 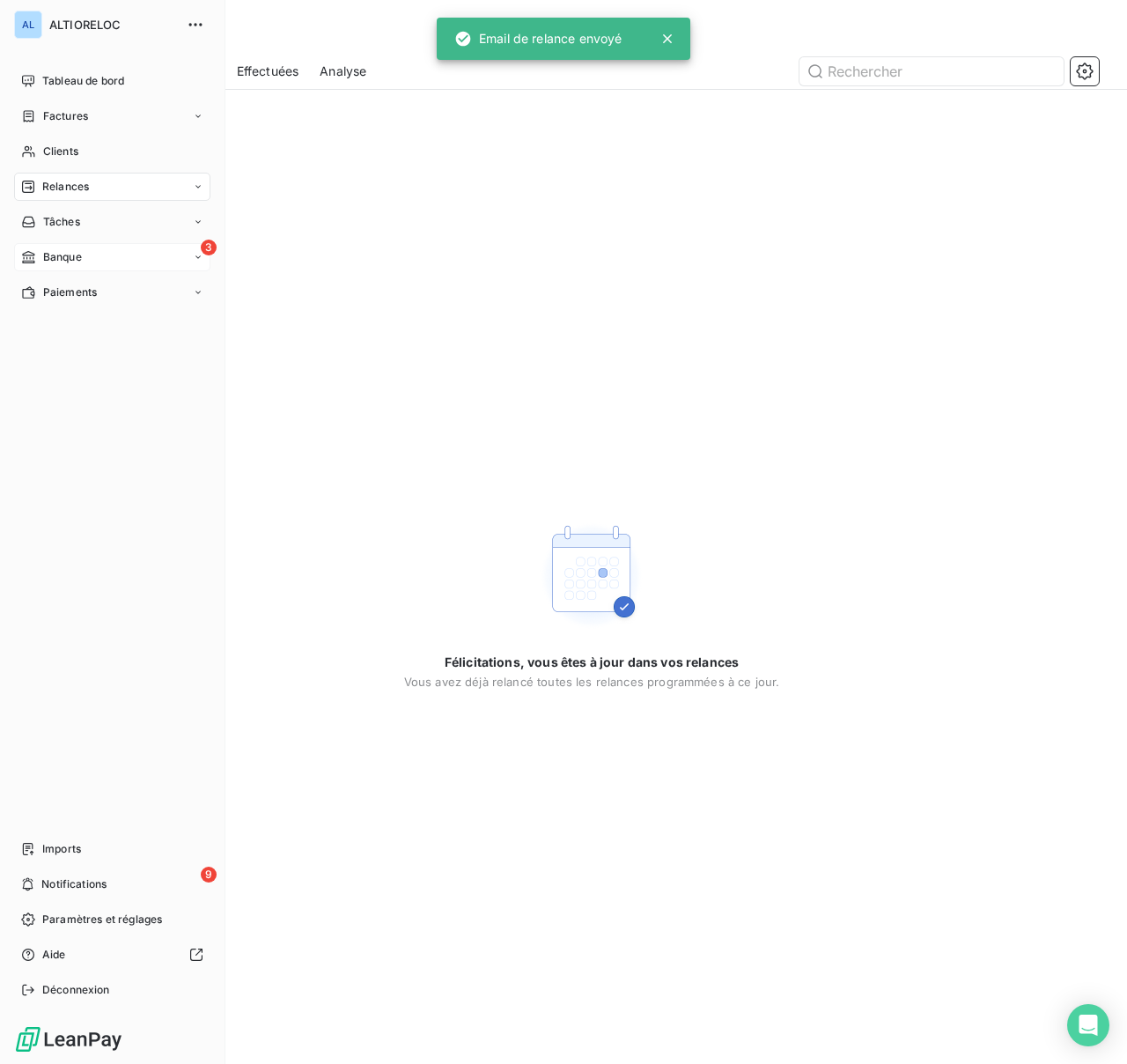 What do you see at coordinates (343, 71) in the screenshot?
I see `span: Analyse` at bounding box center [343, 71].